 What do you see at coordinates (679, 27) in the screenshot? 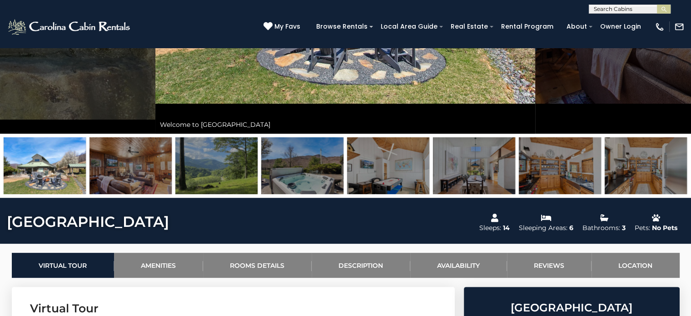
I see `img: mail-regular-white.png` at bounding box center [679, 27].